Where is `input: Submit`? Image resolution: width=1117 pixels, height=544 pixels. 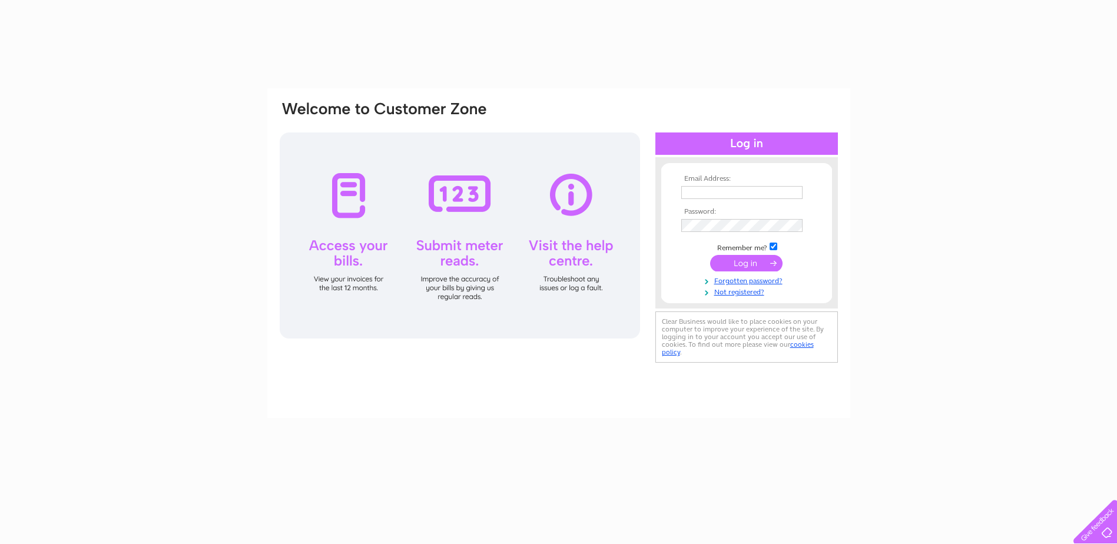 input: Submit is located at coordinates (746, 263).